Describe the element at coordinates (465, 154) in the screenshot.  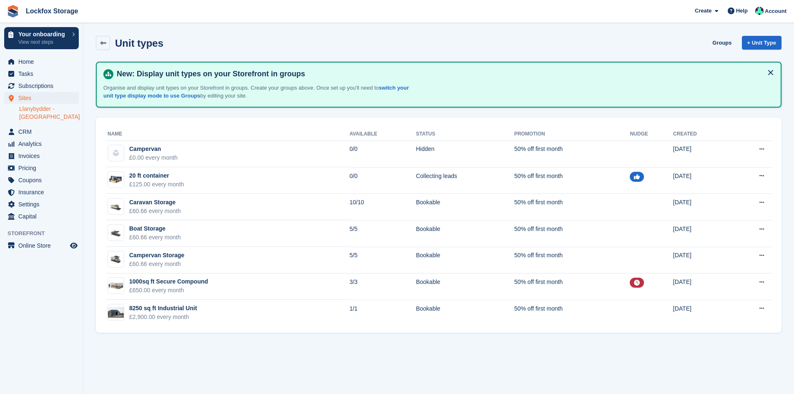
I see `td: Hidden` at that location.